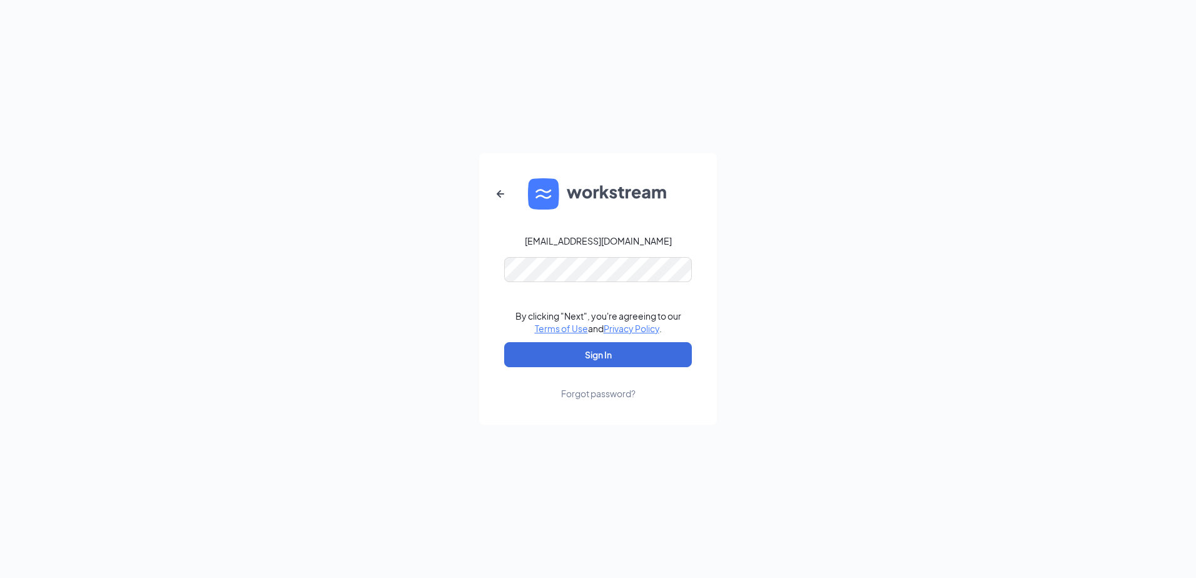  What do you see at coordinates (501, 194) in the screenshot?
I see `svg: ArrowLeftNew` at bounding box center [501, 194].